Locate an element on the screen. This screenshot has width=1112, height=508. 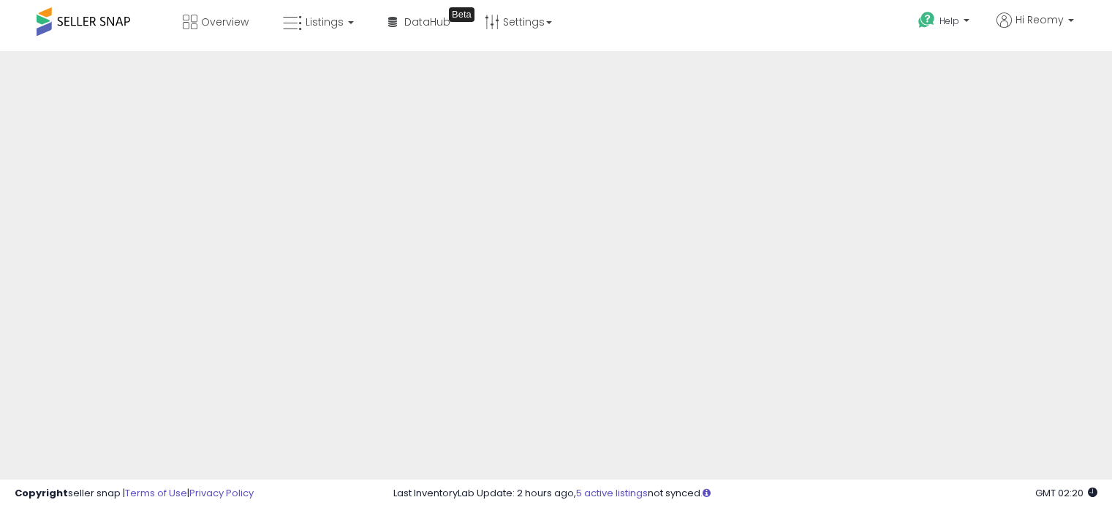
span: Hi Reomy is located at coordinates (1039, 20).